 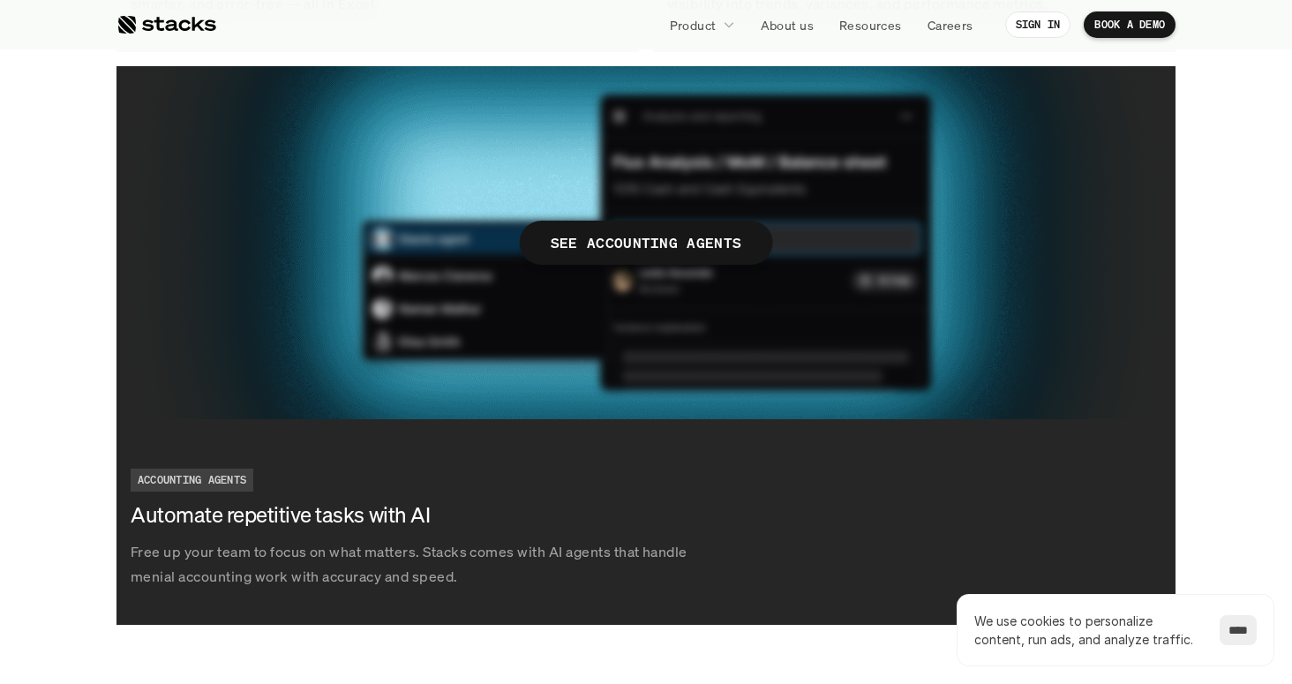 What do you see at coordinates (951, 25) in the screenshot?
I see `a: Careers` at bounding box center [951, 25].